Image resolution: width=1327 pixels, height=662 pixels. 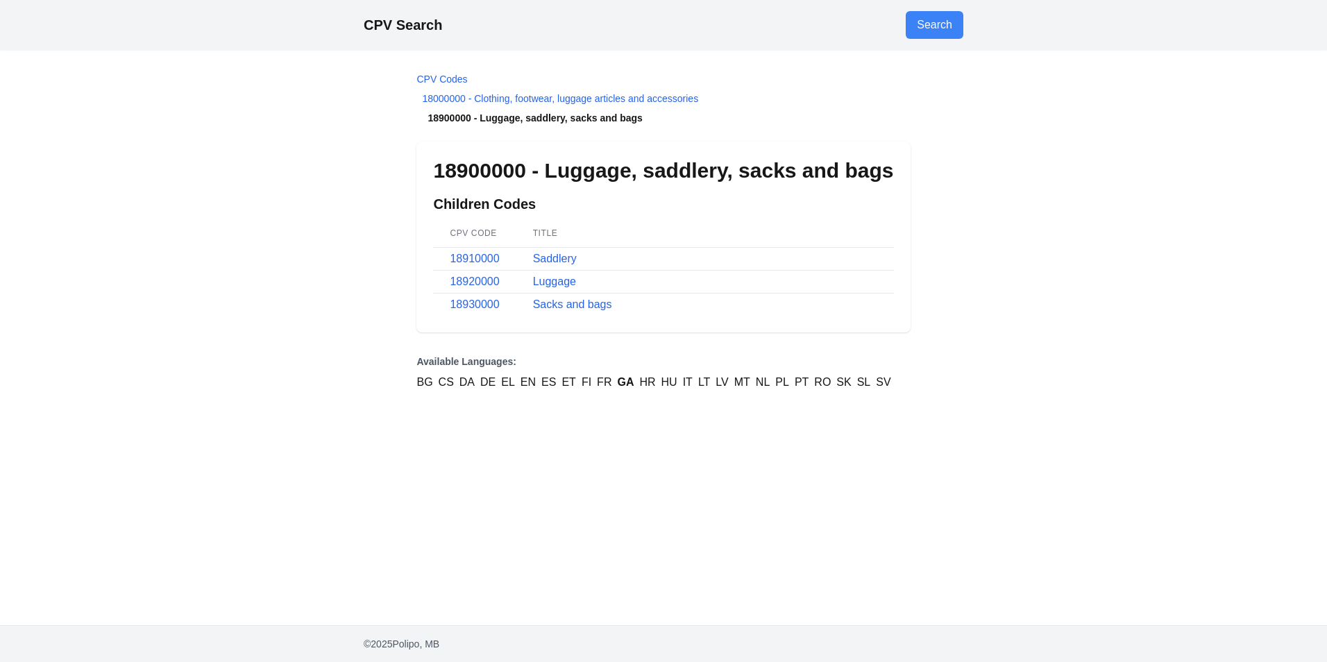 What do you see at coordinates (572, 304) in the screenshot?
I see `a: Sacks and bags` at bounding box center [572, 304].